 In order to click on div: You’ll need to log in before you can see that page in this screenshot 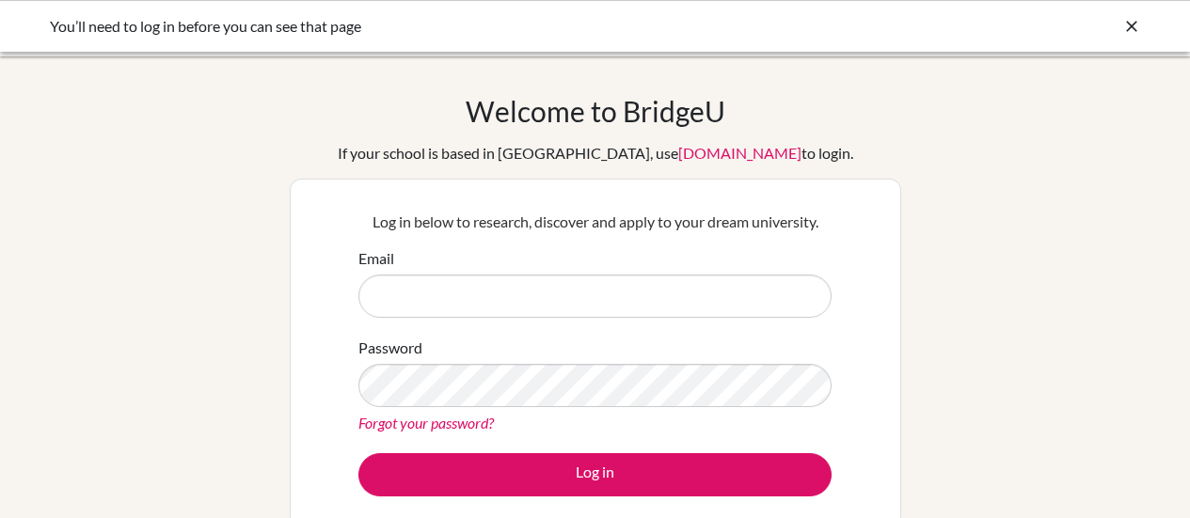, I will do `click(454, 26)`.